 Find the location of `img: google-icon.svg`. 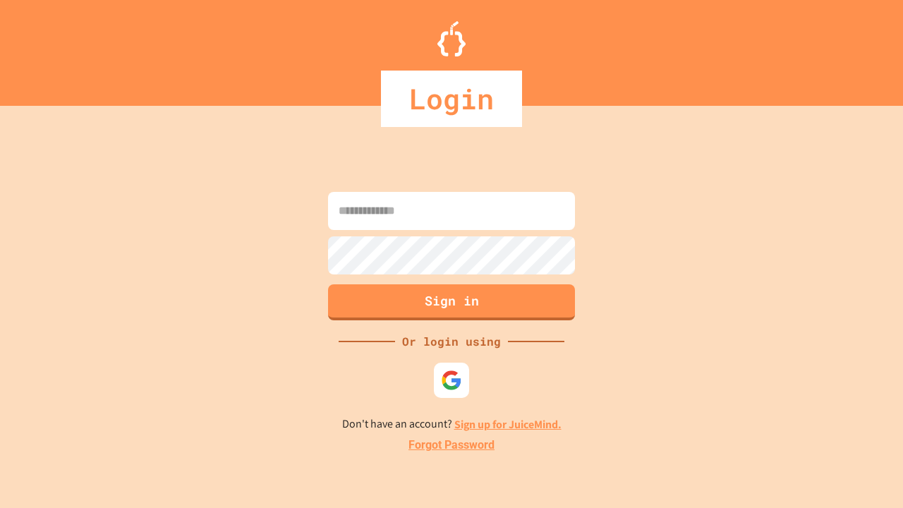

img: google-icon.svg is located at coordinates (452, 380).